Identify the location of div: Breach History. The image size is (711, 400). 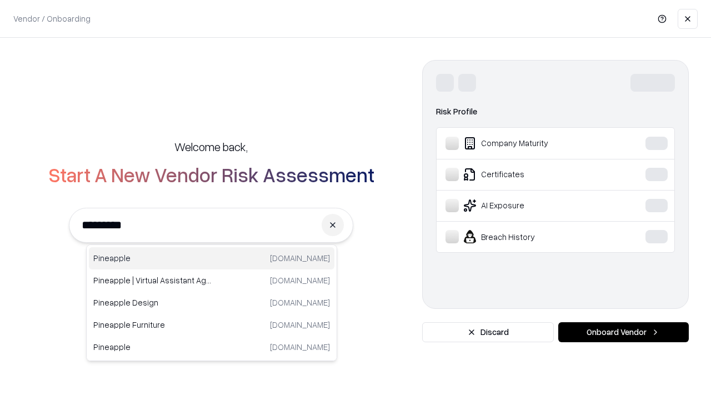
(528, 237).